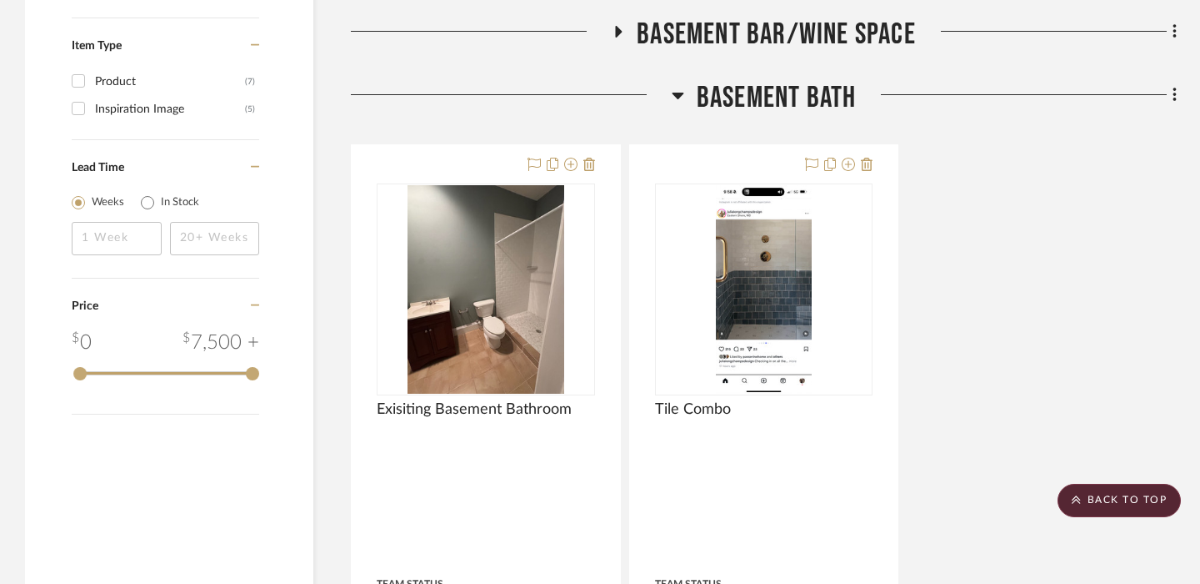 This screenshot has width=1200, height=584. Describe the element at coordinates (170, 109) in the screenshot. I see `div: Inspiration Image` at that location.